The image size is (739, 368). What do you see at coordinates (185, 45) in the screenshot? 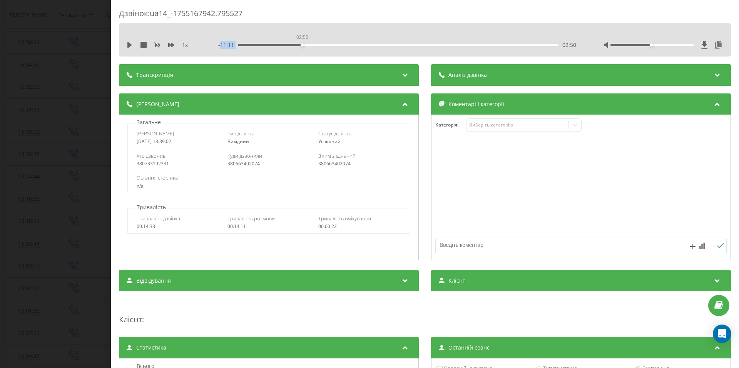
I see `span: 1 x` at bounding box center [185, 45].